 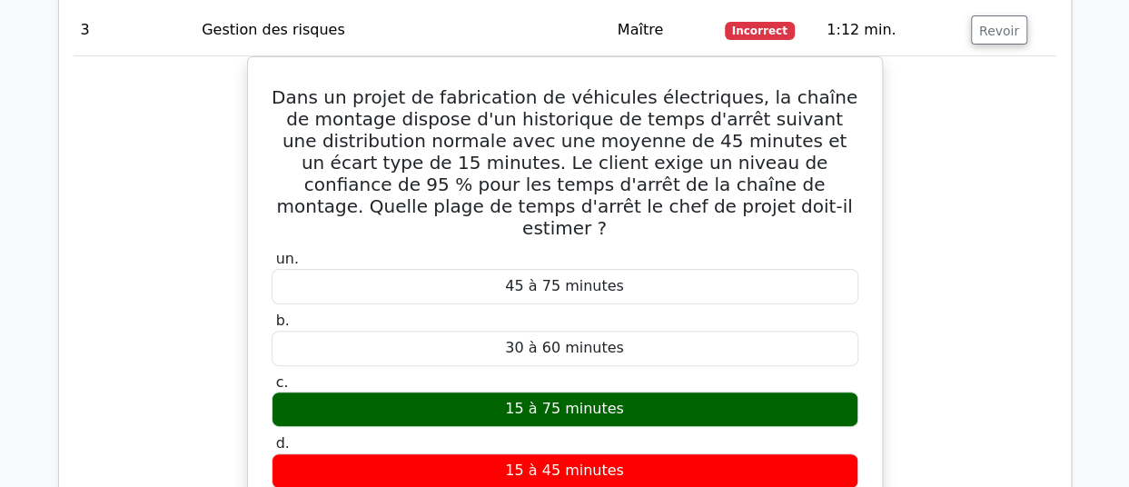 I want to click on font: Maître, so click(x=640, y=29).